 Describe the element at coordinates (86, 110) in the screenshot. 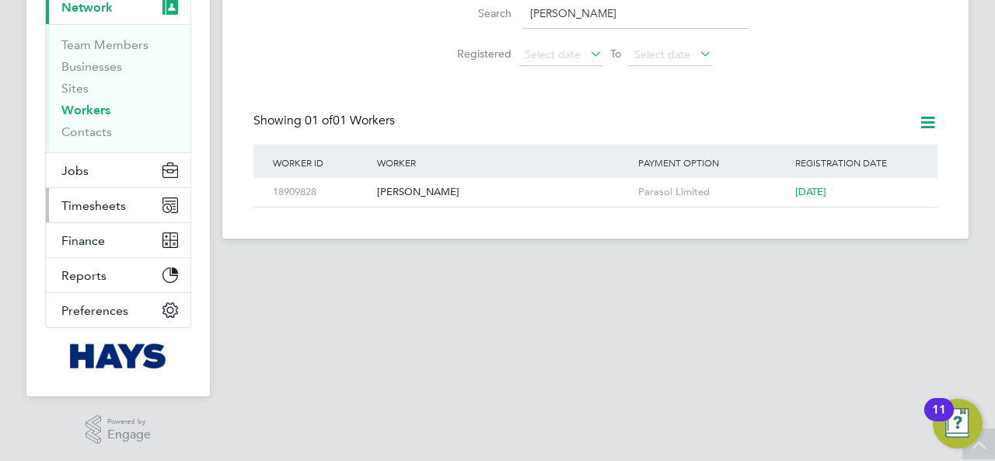

I see `a: Workers` at that location.